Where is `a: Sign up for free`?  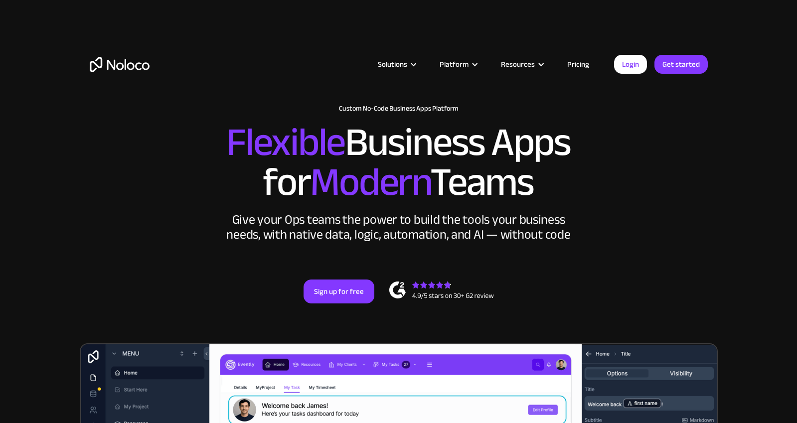 a: Sign up for free is located at coordinates (339, 292).